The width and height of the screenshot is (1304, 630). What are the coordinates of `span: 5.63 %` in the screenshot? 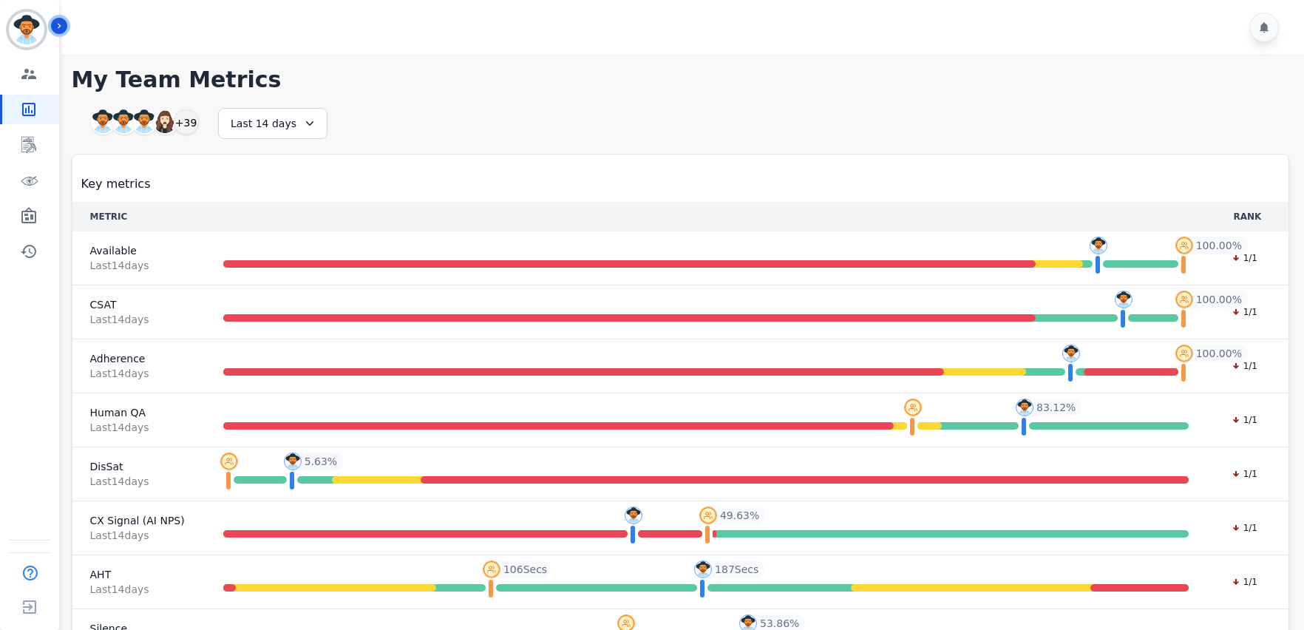 It's located at (321, 461).